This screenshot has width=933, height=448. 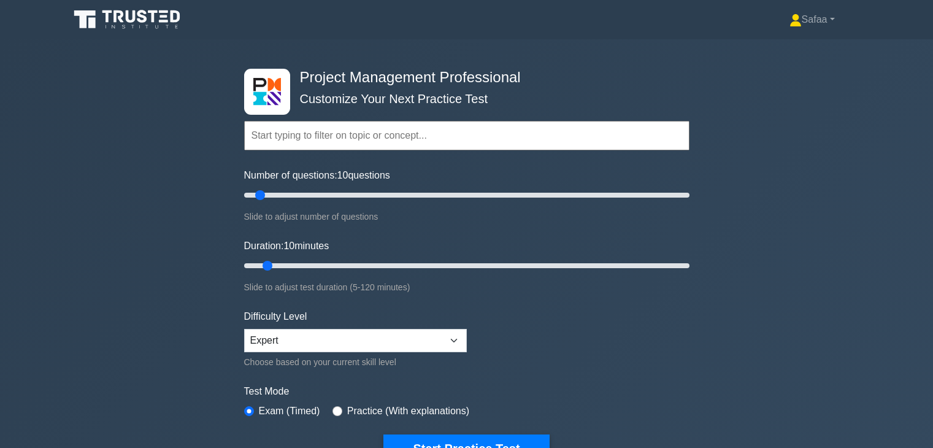 What do you see at coordinates (462, 77) in the screenshot?
I see `h4: Project Management Professional` at bounding box center [462, 77].